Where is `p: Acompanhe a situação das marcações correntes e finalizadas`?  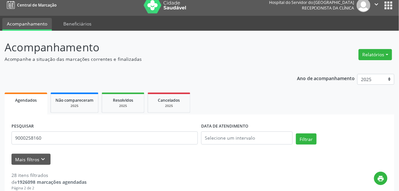
p: Acompanhe a situação das marcações correntes e finalizadas is located at coordinates (141, 59).